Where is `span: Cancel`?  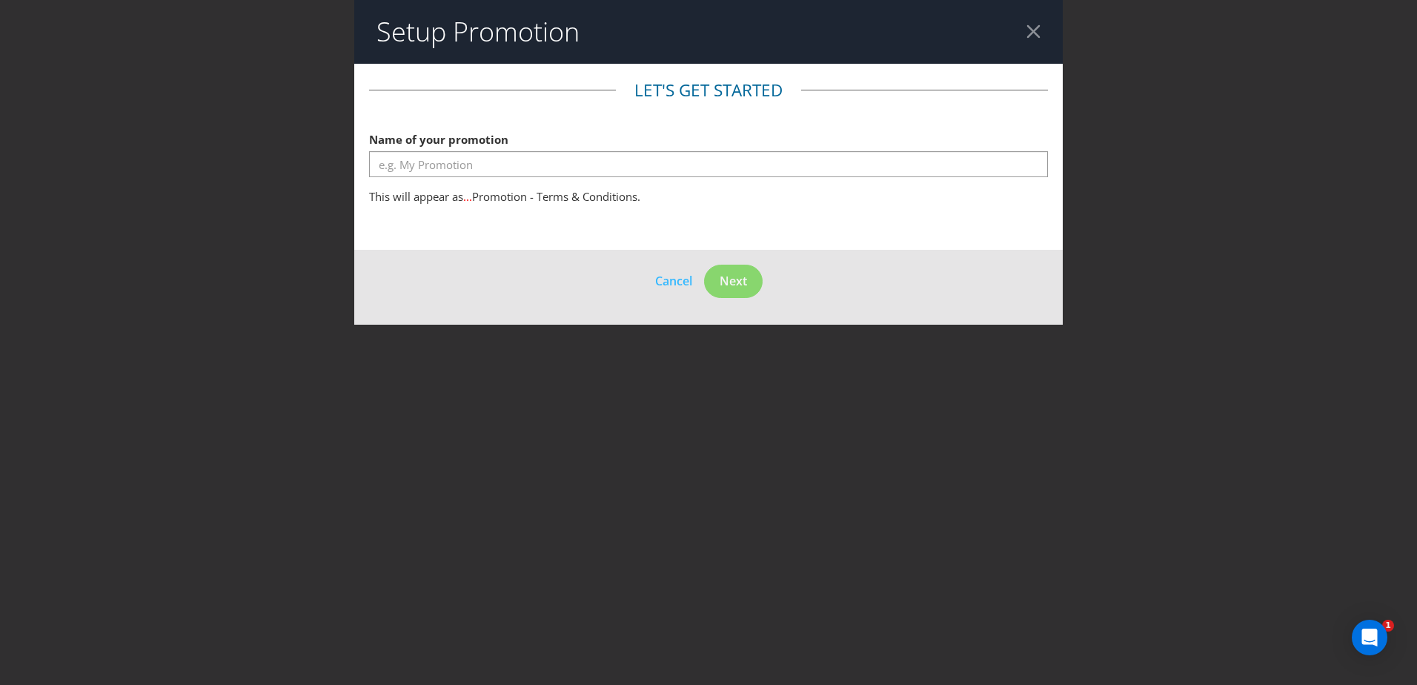
span: Cancel is located at coordinates (674, 281).